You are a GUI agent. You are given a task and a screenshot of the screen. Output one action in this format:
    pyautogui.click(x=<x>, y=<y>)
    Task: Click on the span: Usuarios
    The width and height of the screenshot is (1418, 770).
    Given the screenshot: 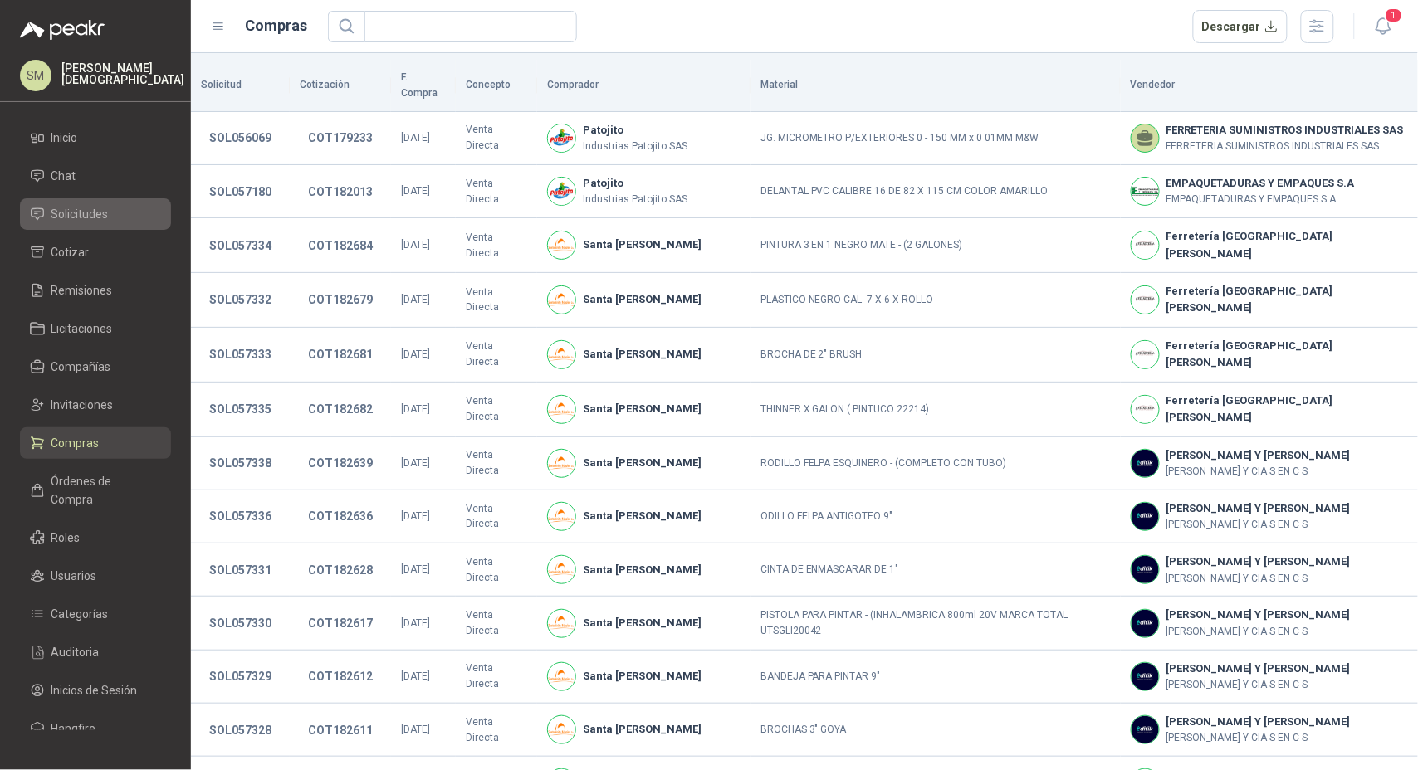 What is the action you would take?
    pyautogui.click(x=74, y=576)
    